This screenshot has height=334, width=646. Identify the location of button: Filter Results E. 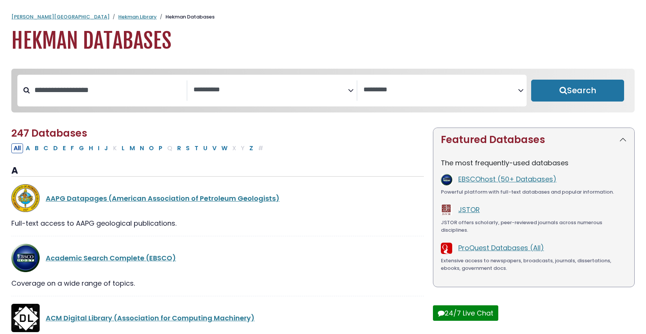
(64, 148).